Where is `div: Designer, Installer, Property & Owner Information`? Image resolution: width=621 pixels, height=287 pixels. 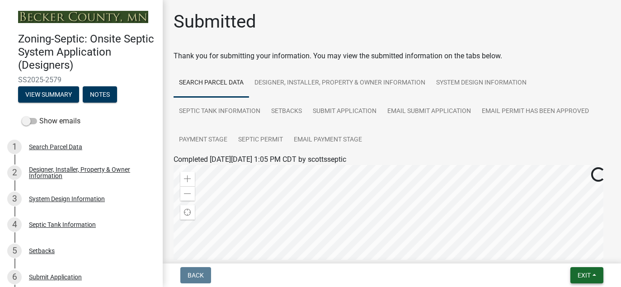
div: Designer, Installer, Property & Owner Information is located at coordinates (89, 173).